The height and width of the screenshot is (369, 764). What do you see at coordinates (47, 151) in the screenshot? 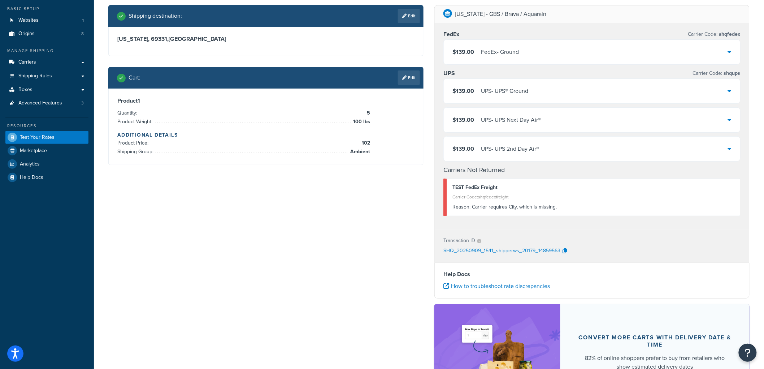
I see `a: Marketplace` at bounding box center [47, 151].